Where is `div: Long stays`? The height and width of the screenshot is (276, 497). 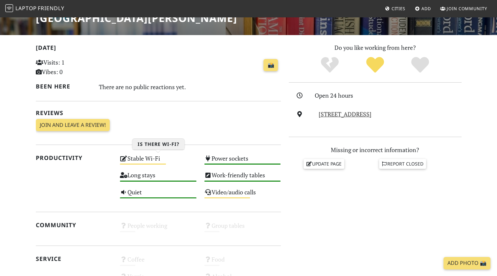
div: Long stays is located at coordinates (158, 178).